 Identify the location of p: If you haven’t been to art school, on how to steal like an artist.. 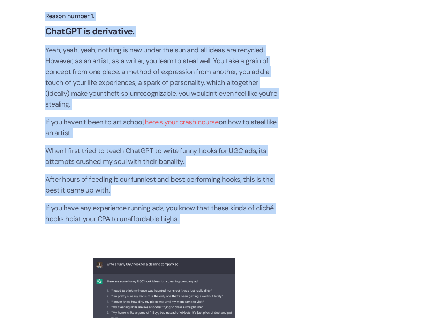
(164, 127).